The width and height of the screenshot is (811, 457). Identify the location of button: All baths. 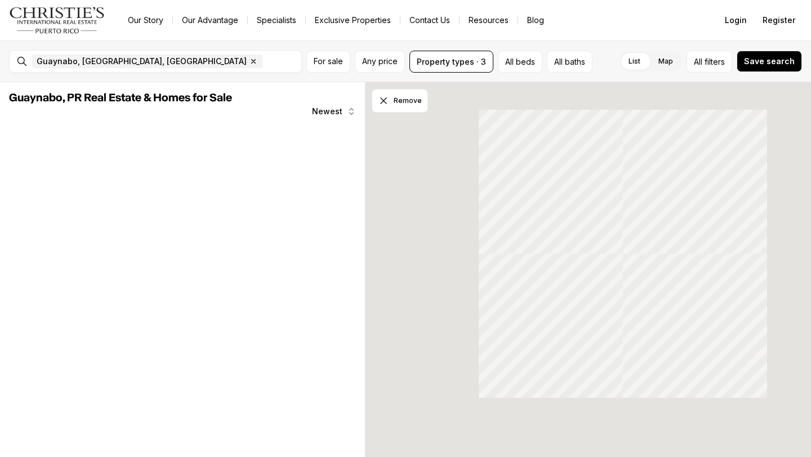
(569, 61).